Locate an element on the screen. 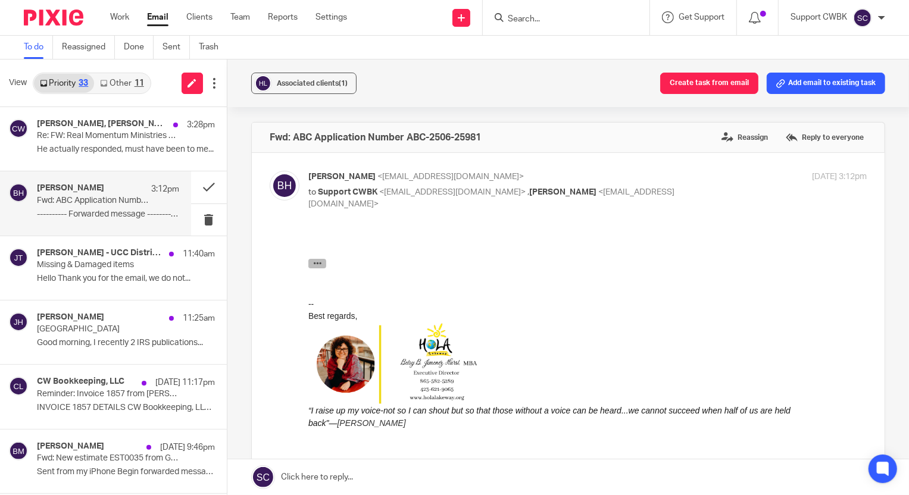 This screenshot has width=909, height=495. a: Work is located at coordinates (120, 17).